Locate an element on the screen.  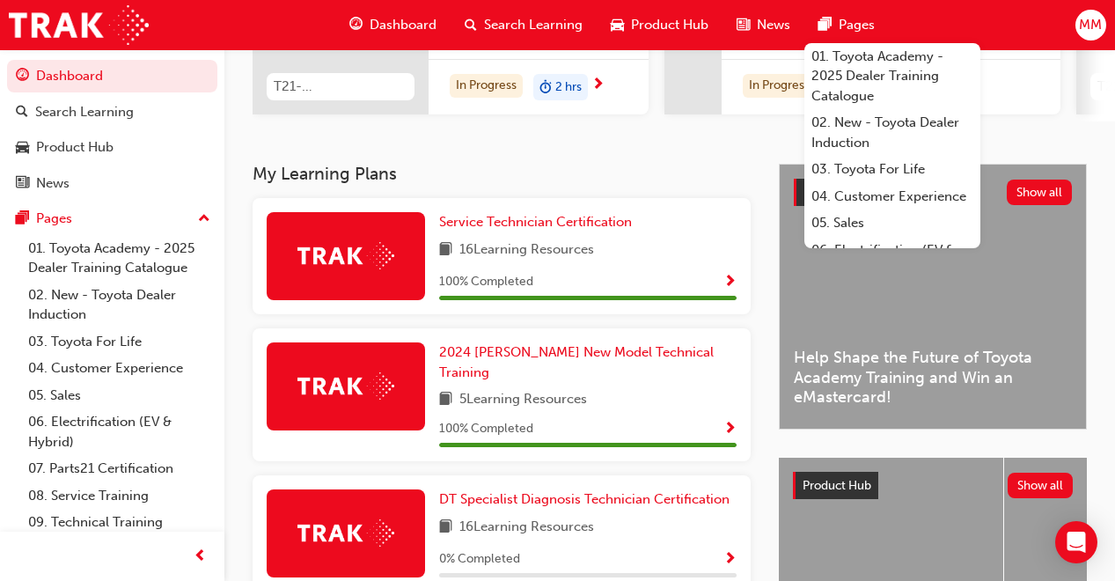
a: Latest NewsShow all is located at coordinates (933, 193).